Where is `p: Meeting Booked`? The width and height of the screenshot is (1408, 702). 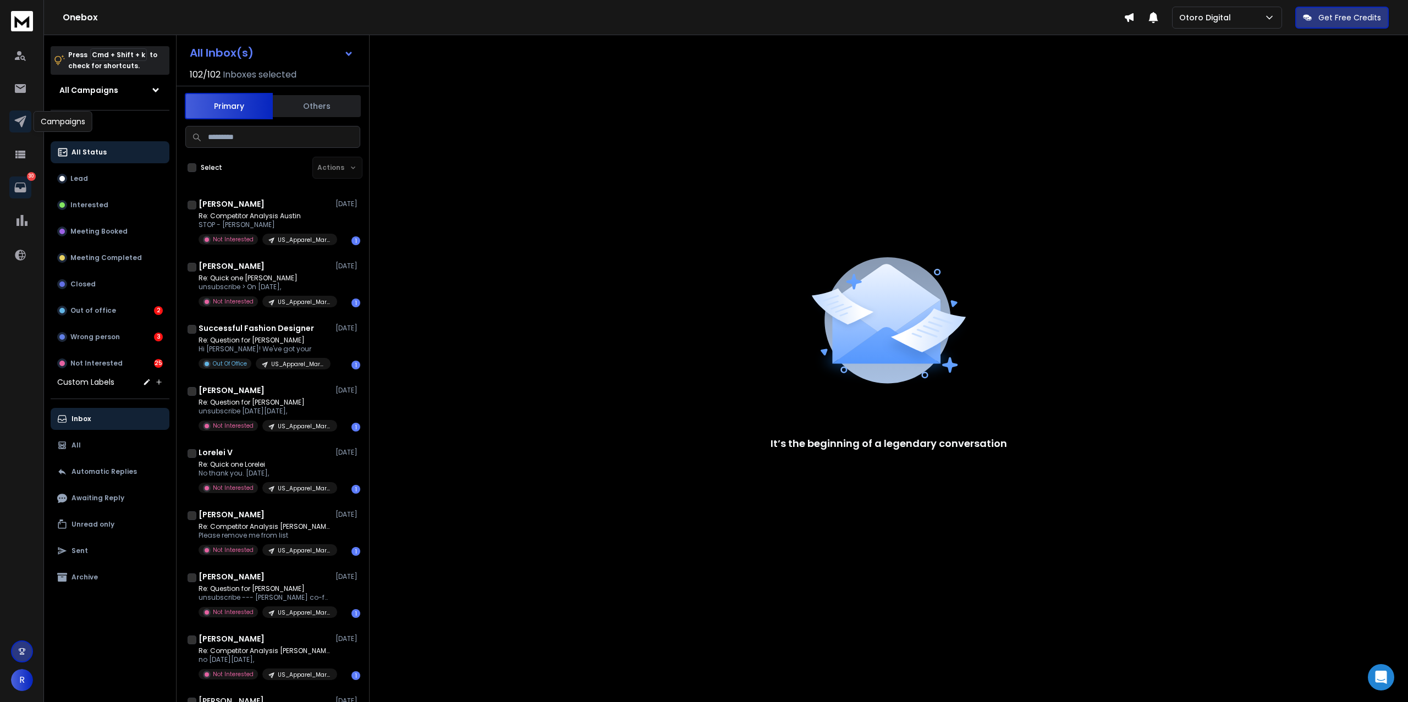 p: Meeting Booked is located at coordinates (99, 232).